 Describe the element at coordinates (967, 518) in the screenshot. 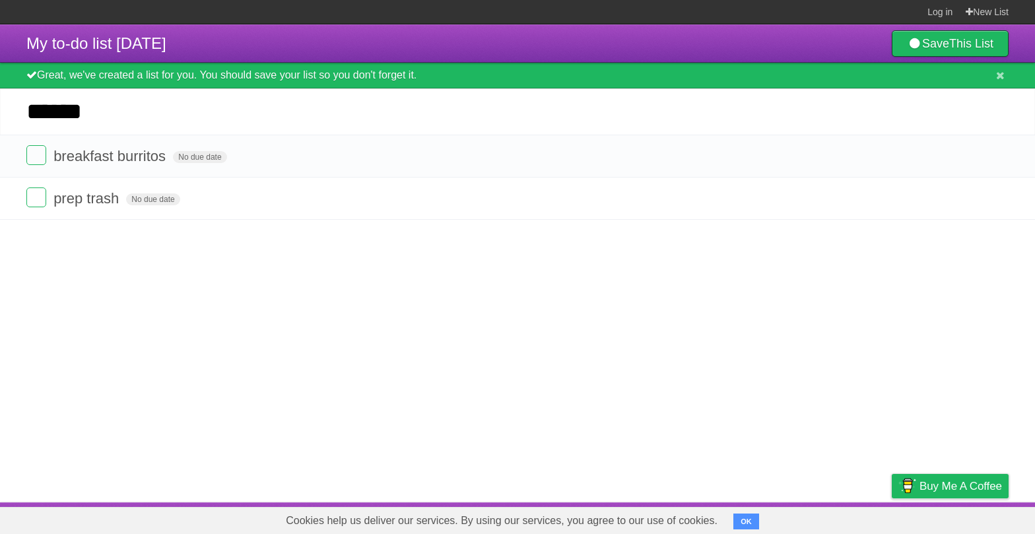

I see `a: Suggest a feature` at that location.